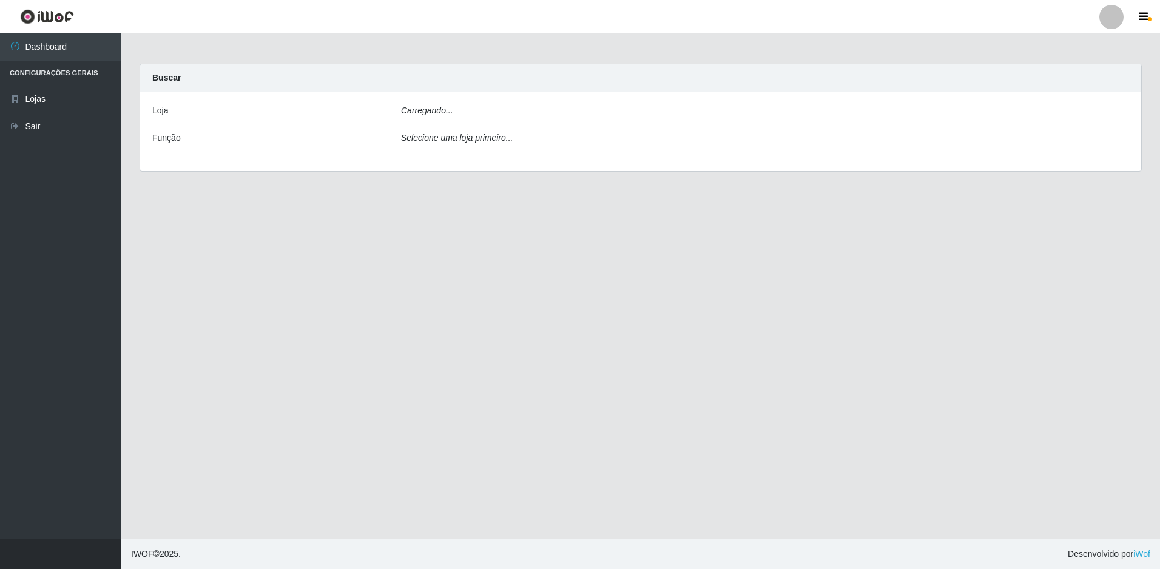 This screenshot has width=1160, height=569. Describe the element at coordinates (142, 554) in the screenshot. I see `span: IWOF` at that location.